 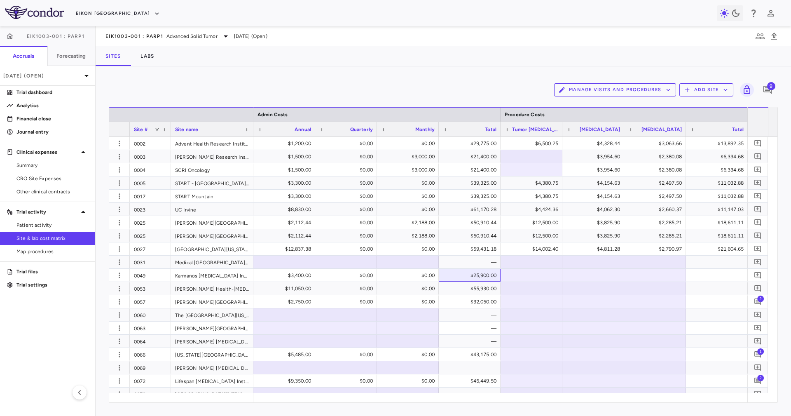 What do you see at coordinates (286, 275) in the screenshot?
I see `div: $3,400.00` at bounding box center [286, 275].